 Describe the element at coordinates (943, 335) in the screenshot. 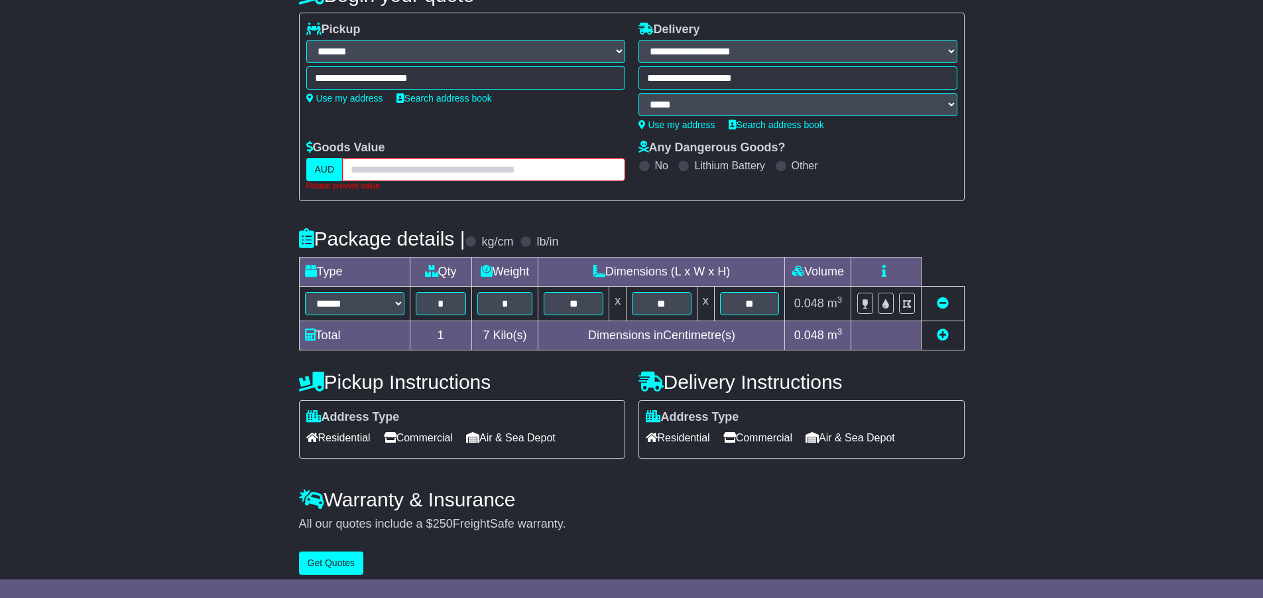

I see `a: Add new item` at that location.